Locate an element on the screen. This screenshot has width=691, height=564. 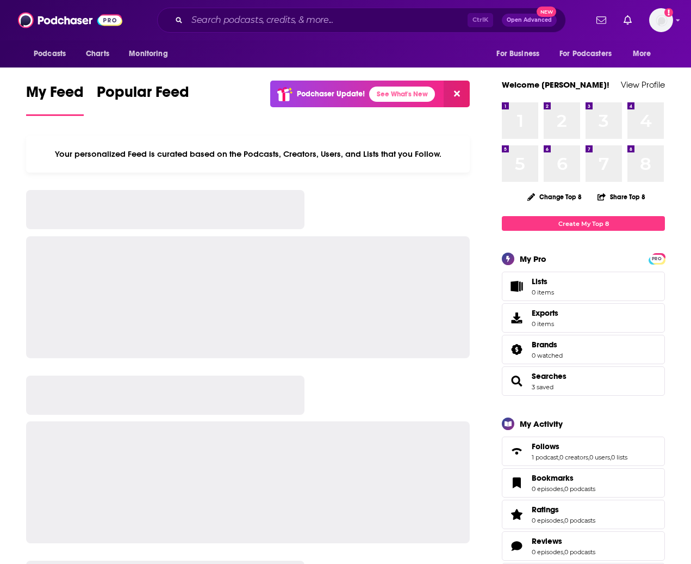
button: Show profile menu is located at coordinates (661, 20).